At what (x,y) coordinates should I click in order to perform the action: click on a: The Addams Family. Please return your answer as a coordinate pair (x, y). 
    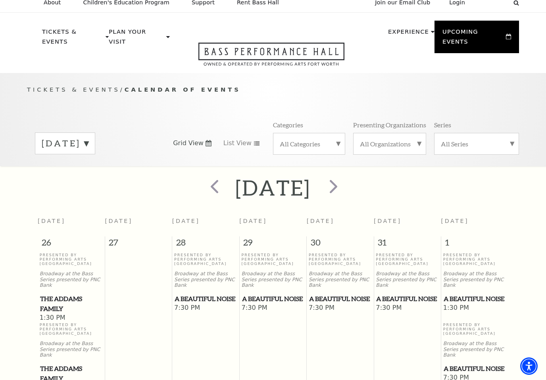
    Looking at the image, I should click on (71, 304).